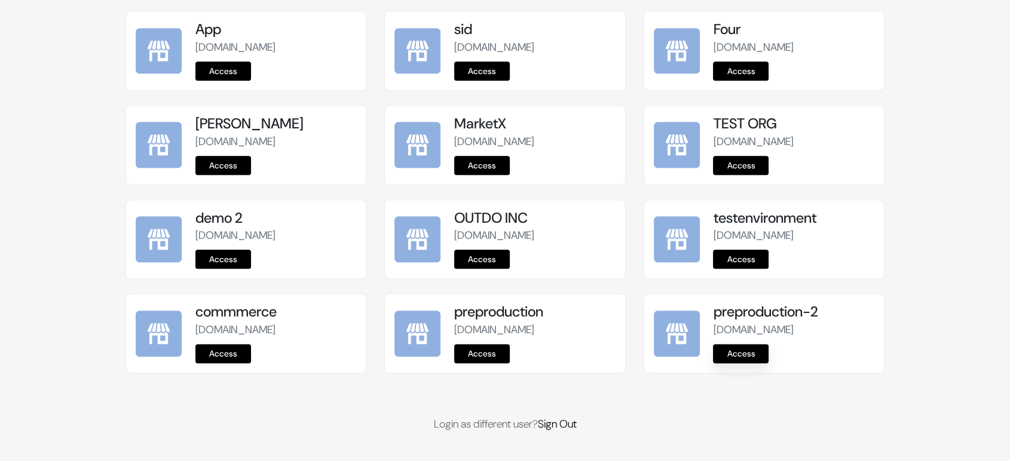 The width and height of the screenshot is (1010, 461). I want to click on h5: testenvironment, so click(793, 218).